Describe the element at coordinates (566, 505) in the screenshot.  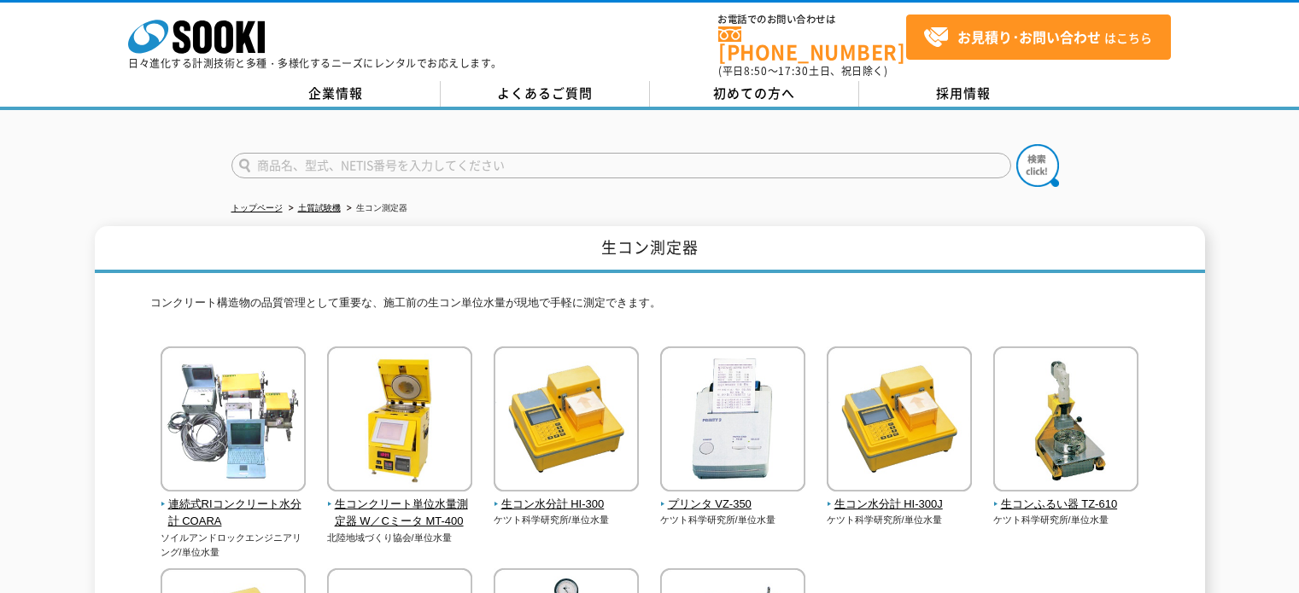
I see `span: 生コン水分計 HI-300` at that location.